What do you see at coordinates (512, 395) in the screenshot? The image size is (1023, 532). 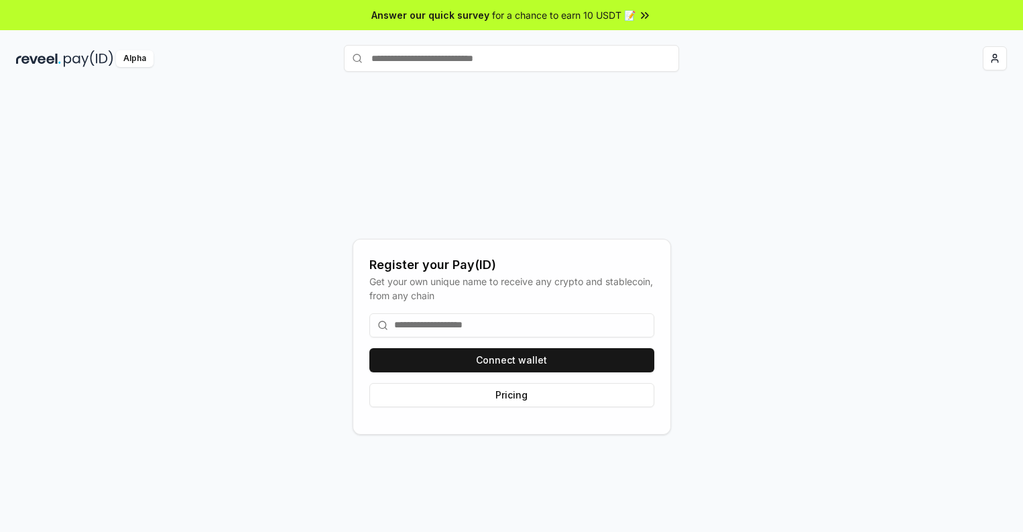 I see `button: Pricing` at bounding box center [512, 395].